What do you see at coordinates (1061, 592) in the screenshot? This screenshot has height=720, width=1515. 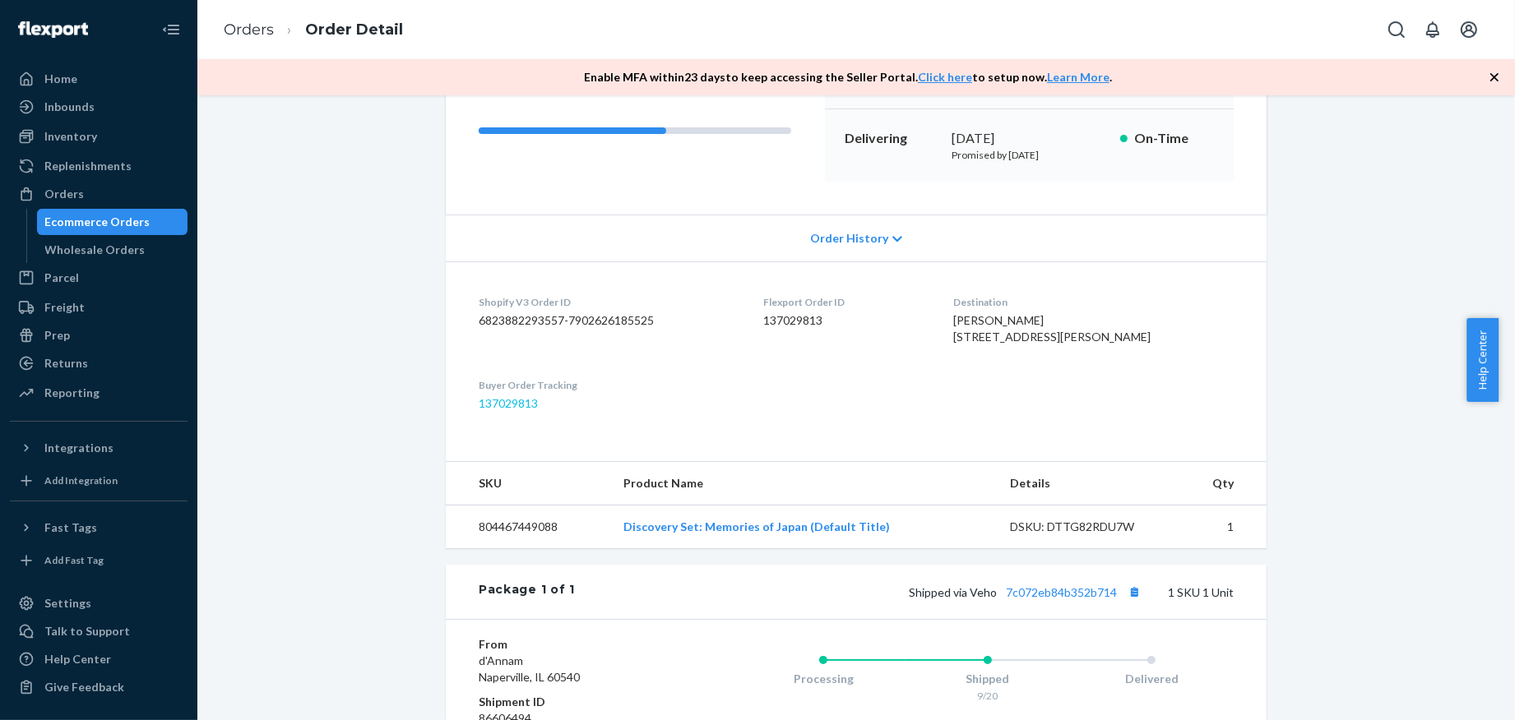 I see `a: 7c072eb84b352b714` at bounding box center [1061, 592].